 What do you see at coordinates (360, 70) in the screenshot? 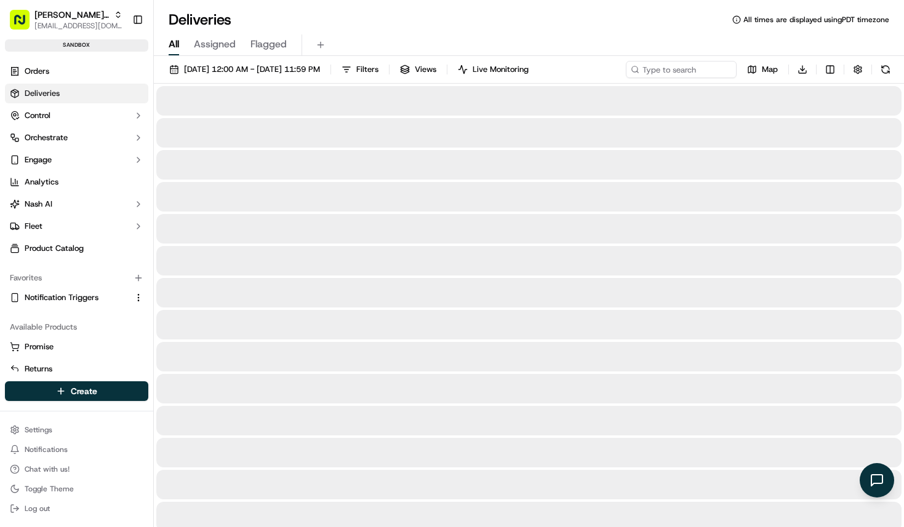
I see `button: Filters` at bounding box center [360, 70].